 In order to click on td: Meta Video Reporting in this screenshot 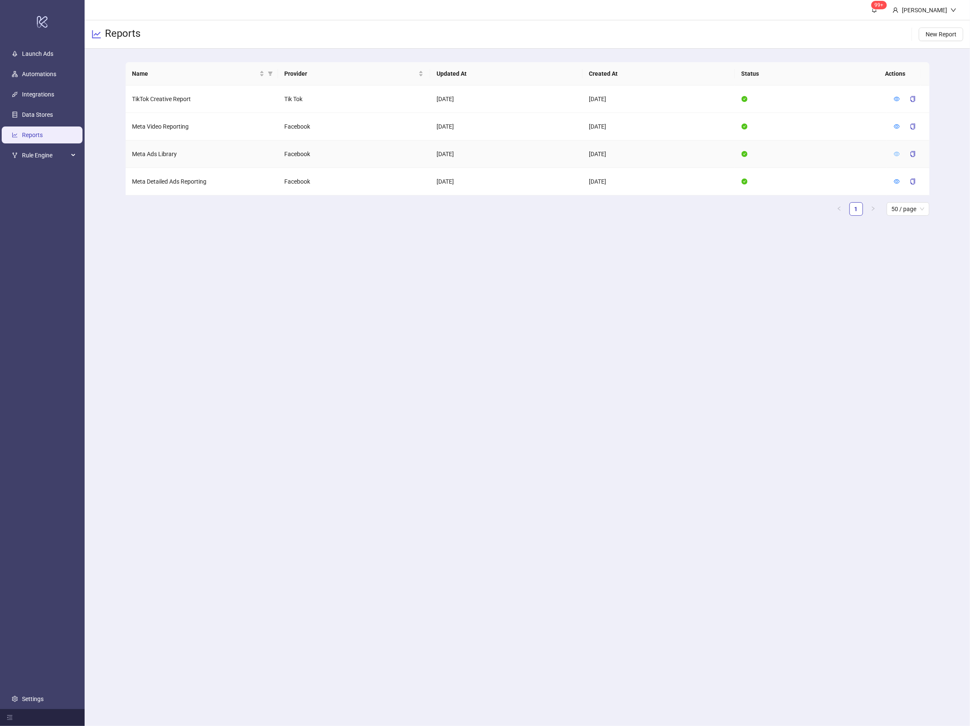, I will do `click(202, 126)`.